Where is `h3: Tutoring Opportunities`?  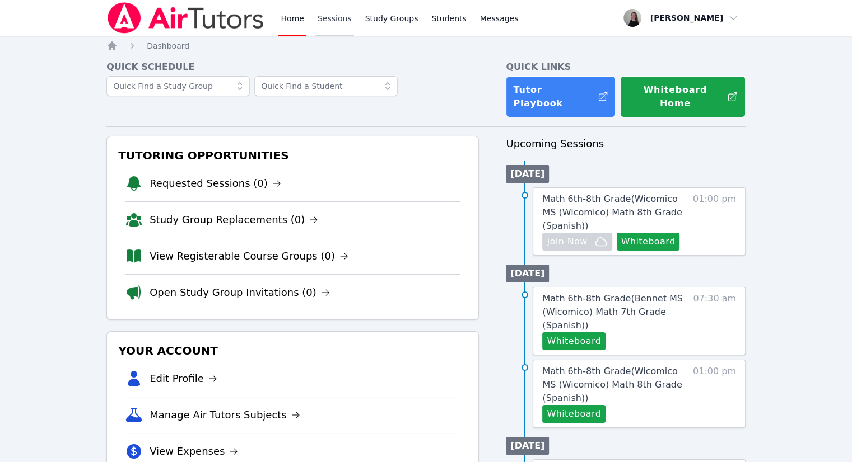
h3: Tutoring Opportunities is located at coordinates (292, 156).